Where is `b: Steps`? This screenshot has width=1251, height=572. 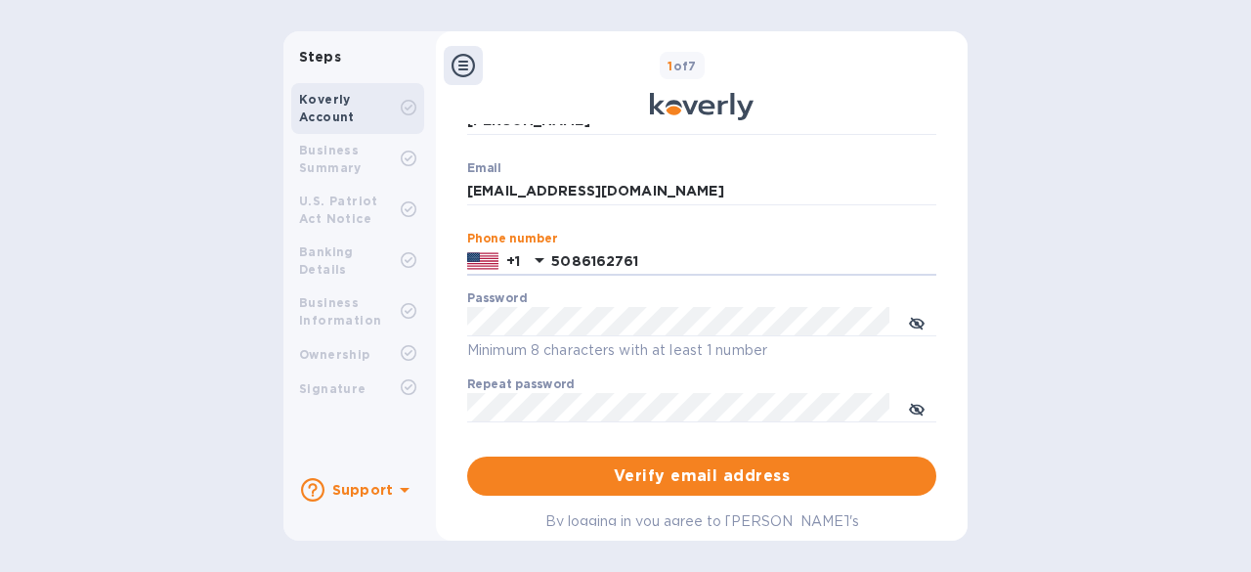 b: Steps is located at coordinates (320, 57).